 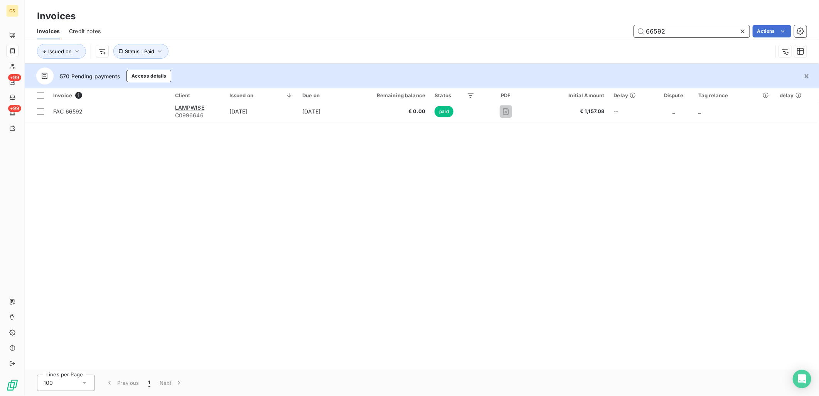 What do you see at coordinates (389, 111) in the screenshot?
I see `span: € 0.00` at bounding box center [389, 111].